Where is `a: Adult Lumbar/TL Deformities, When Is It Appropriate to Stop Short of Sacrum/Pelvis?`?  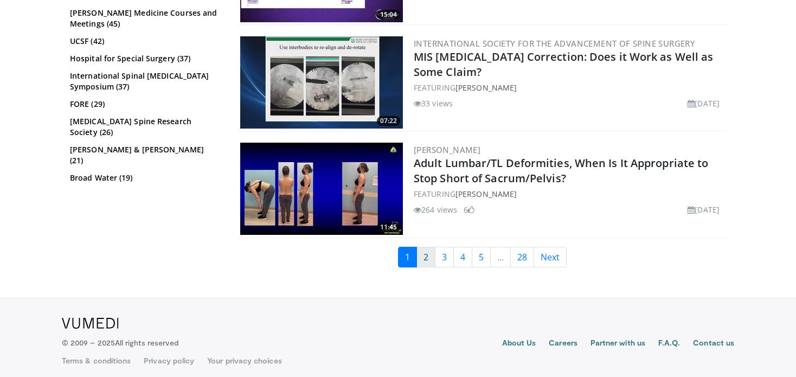
a: Adult Lumbar/TL Deformities, When Is It Appropriate to Stop Short of Sacrum/Pelvis? is located at coordinates (561, 170).